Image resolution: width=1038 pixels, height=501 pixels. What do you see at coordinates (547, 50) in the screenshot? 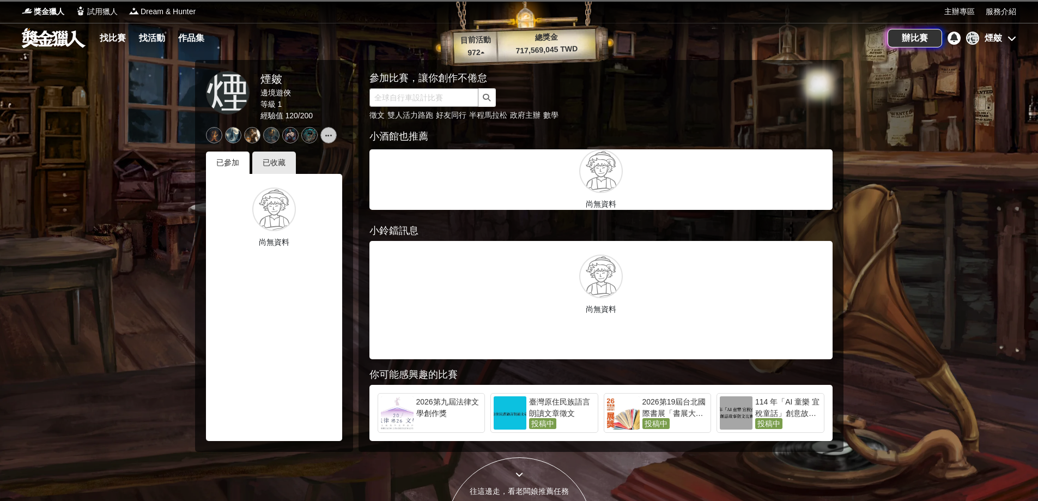
I see `p: 717,569,045 TWD` at bounding box center [547, 50].